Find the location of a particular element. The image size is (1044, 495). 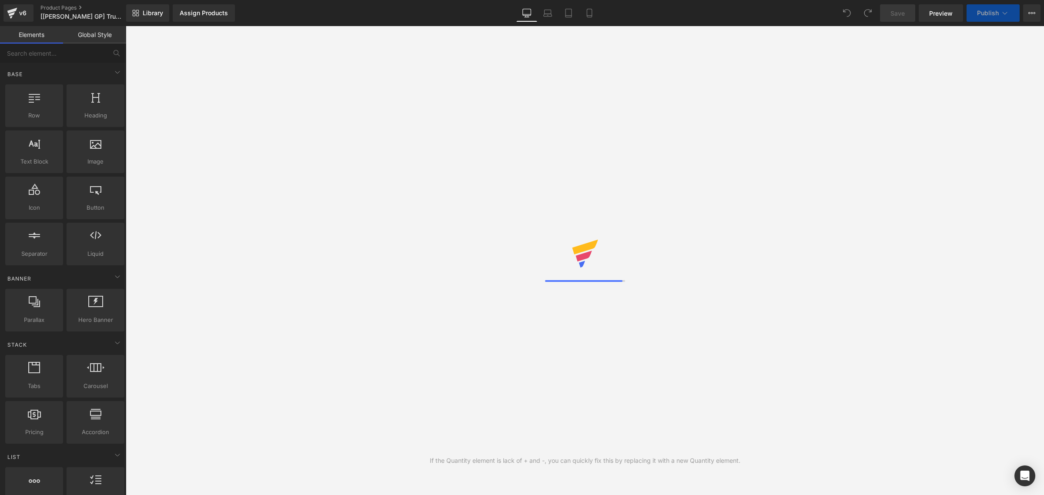

span: Accordion is located at coordinates (95, 432).